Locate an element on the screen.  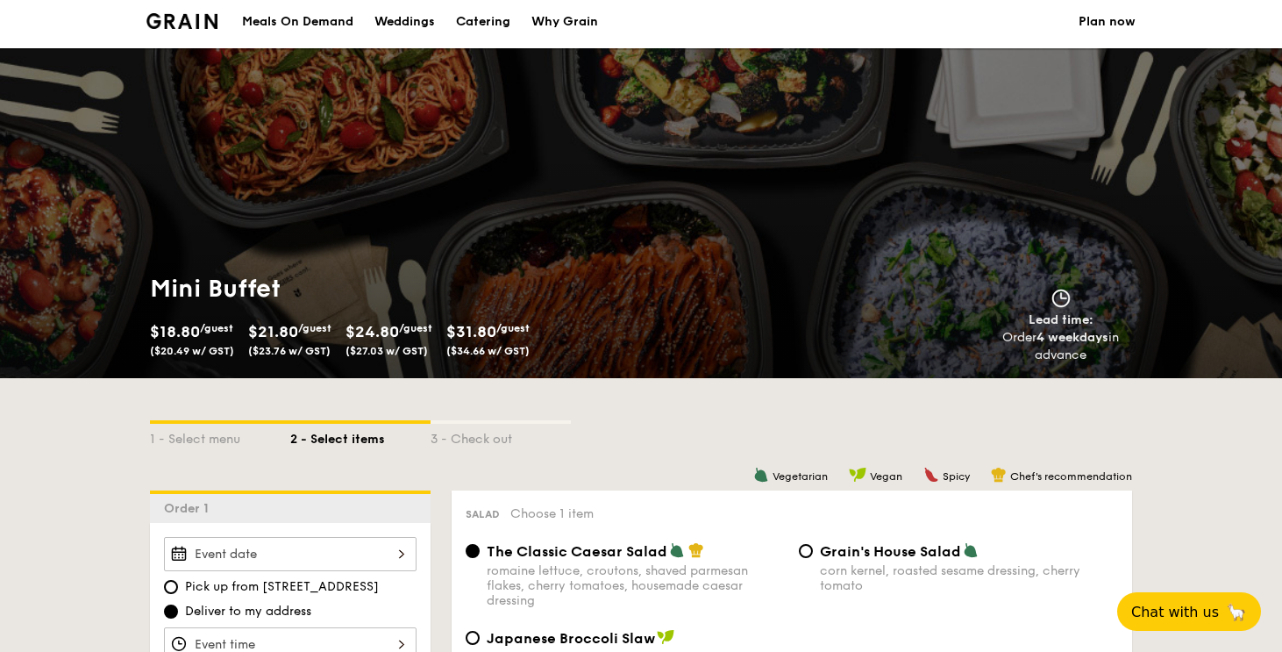
input: The Classic Caesar Saladromaine lettuce, croutons, shaved parmesan flakes, cherry tomatoes, house... is located at coordinates (473, 551).